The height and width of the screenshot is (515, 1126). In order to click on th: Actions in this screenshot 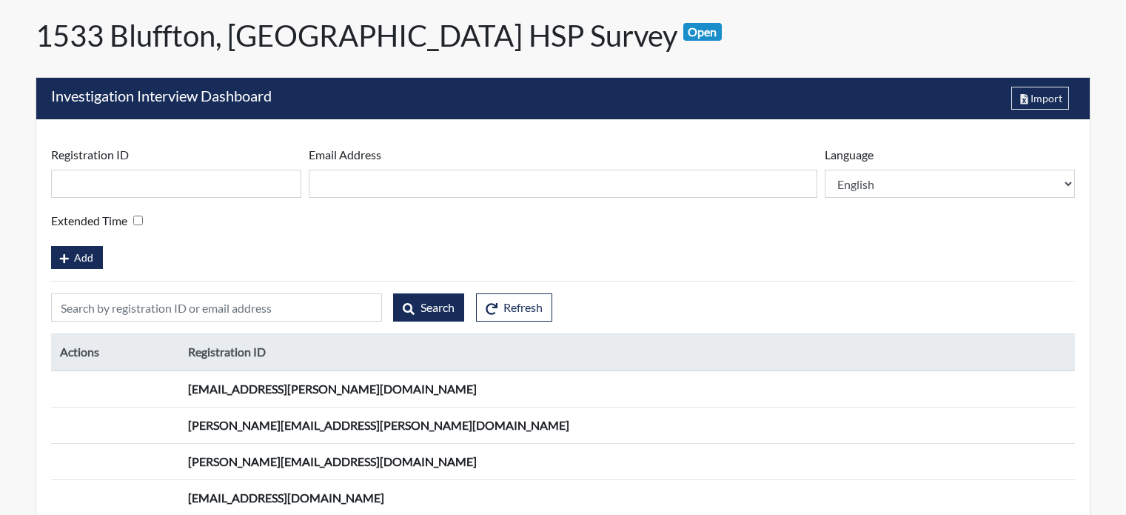, I will do `click(115, 352)`.